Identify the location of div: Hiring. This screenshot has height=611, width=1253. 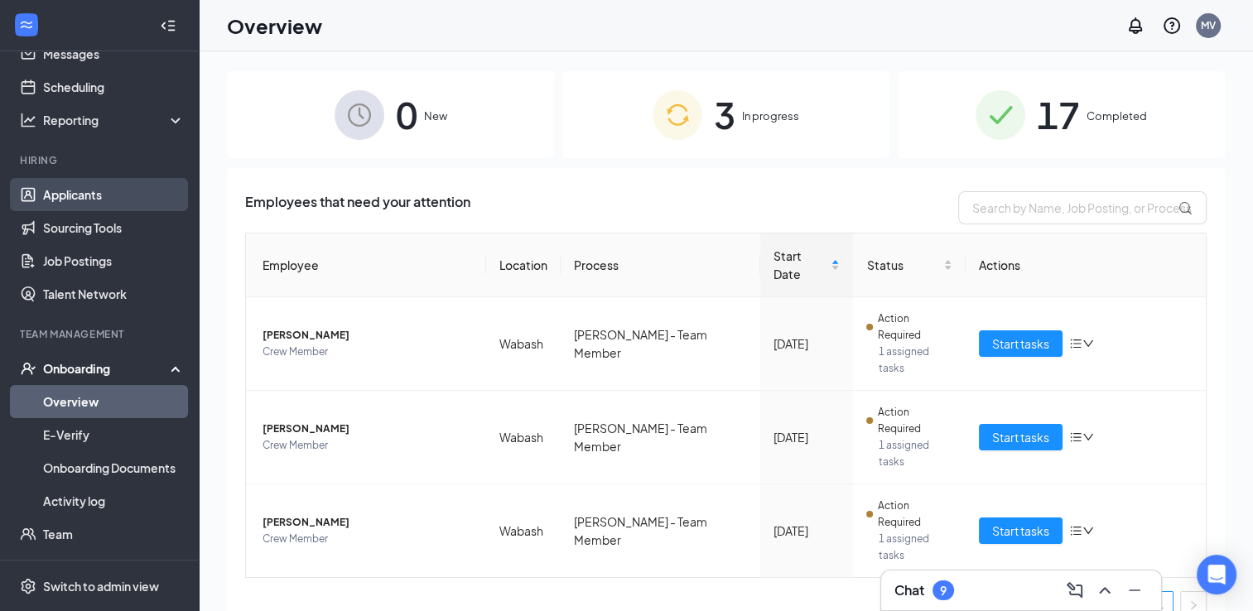
(100, 160).